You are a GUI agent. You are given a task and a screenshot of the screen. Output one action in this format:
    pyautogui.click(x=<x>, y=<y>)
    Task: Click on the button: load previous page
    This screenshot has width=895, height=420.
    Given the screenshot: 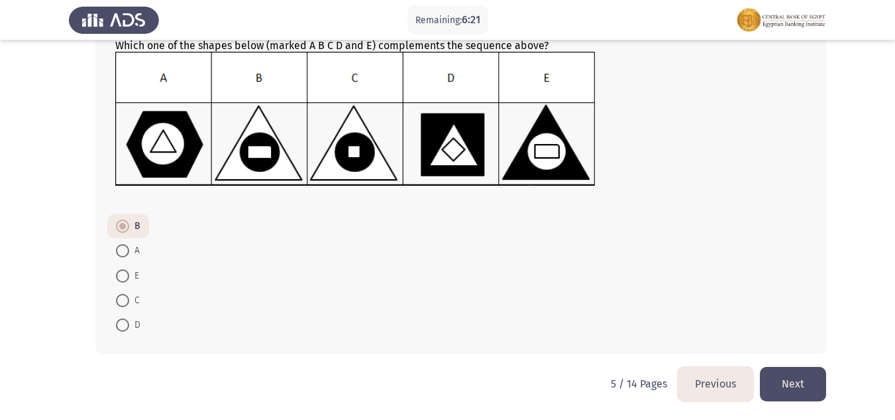 What is the action you would take?
    pyautogui.click(x=716, y=383)
    